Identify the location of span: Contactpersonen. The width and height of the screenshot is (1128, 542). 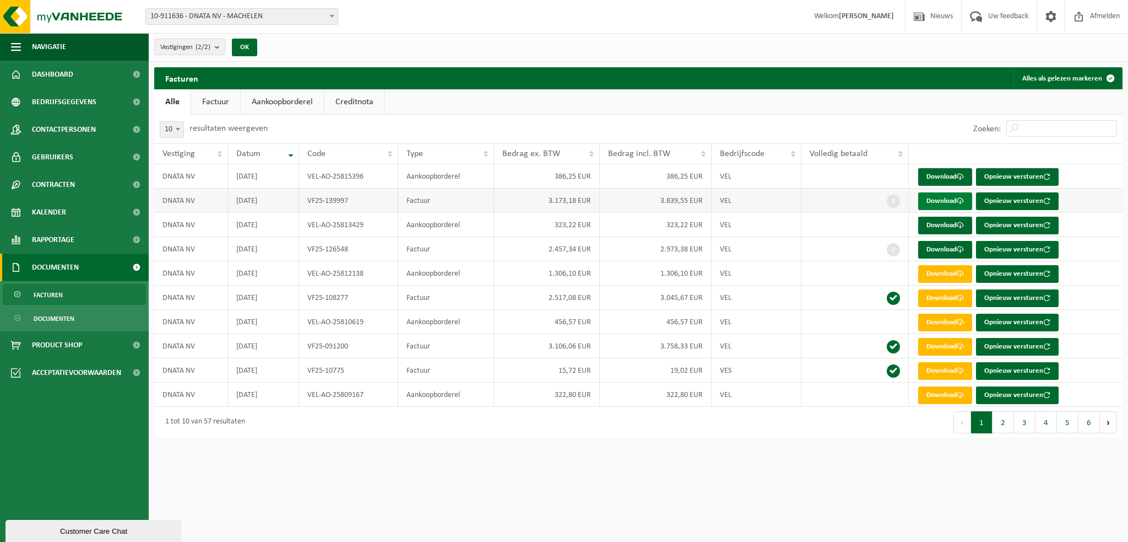
(64, 129).